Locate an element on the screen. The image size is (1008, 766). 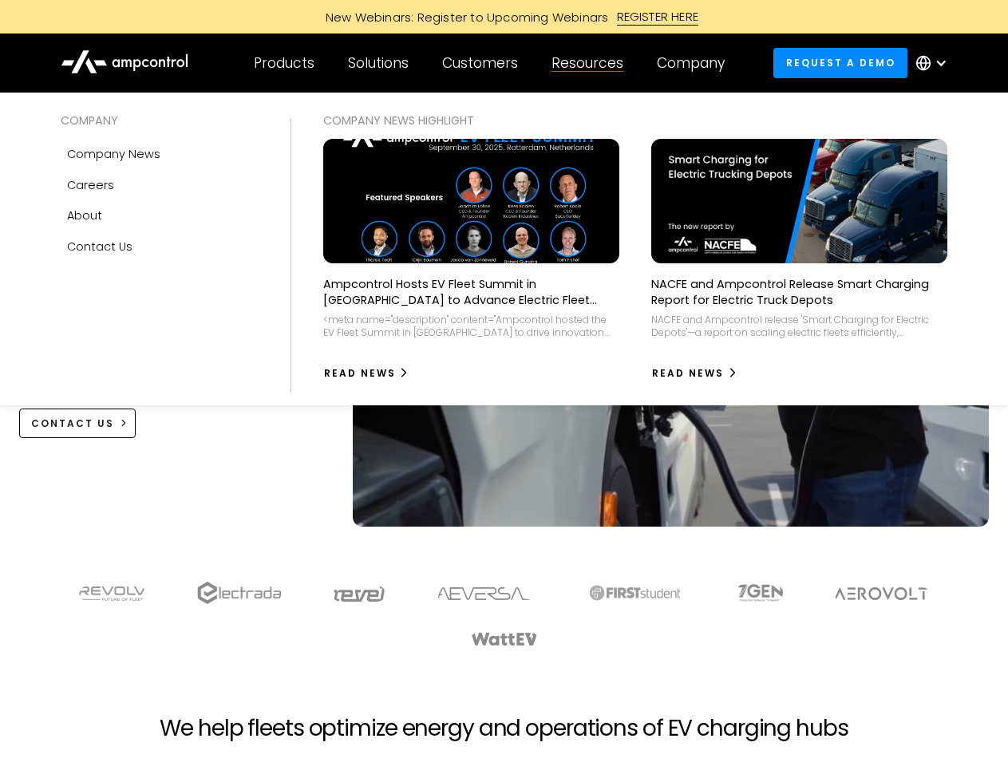
div: COMPANY NEWS Highlight is located at coordinates (635, 121).